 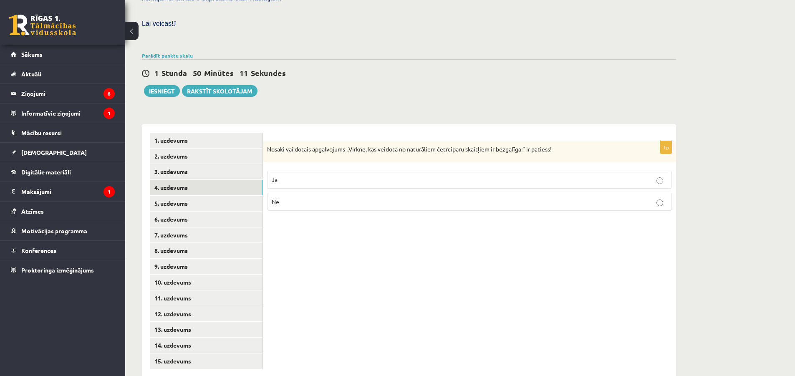 What do you see at coordinates (206, 345) in the screenshot?
I see `a: 14. uzdevums` at bounding box center [206, 345].